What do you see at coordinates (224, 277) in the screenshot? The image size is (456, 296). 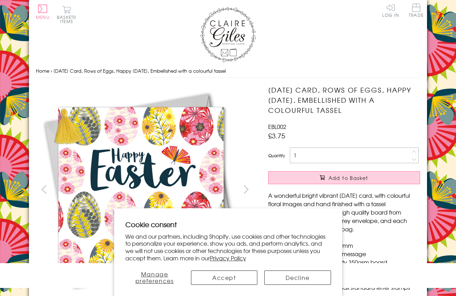 I see `button: Accept` at bounding box center [224, 277].